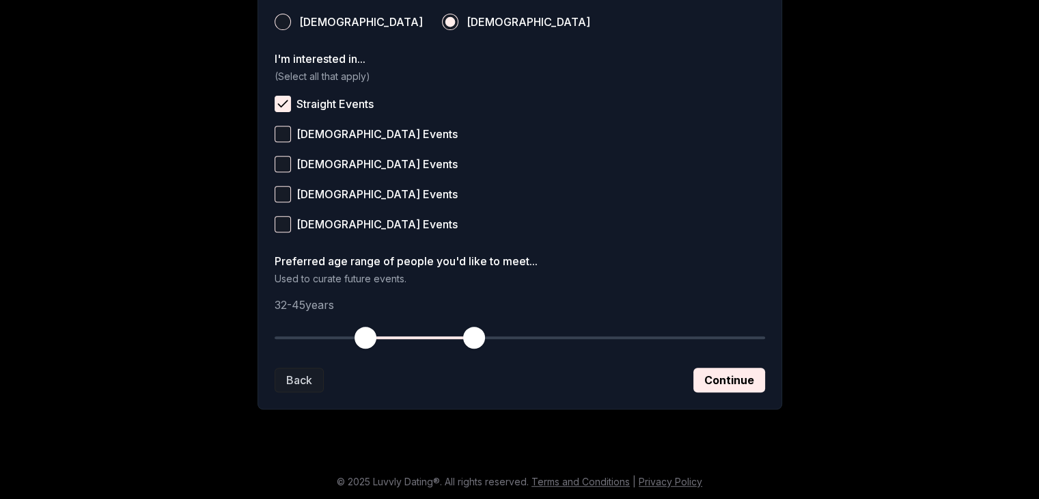 The width and height of the screenshot is (1039, 499). I want to click on p: Used to curate future events., so click(520, 279).